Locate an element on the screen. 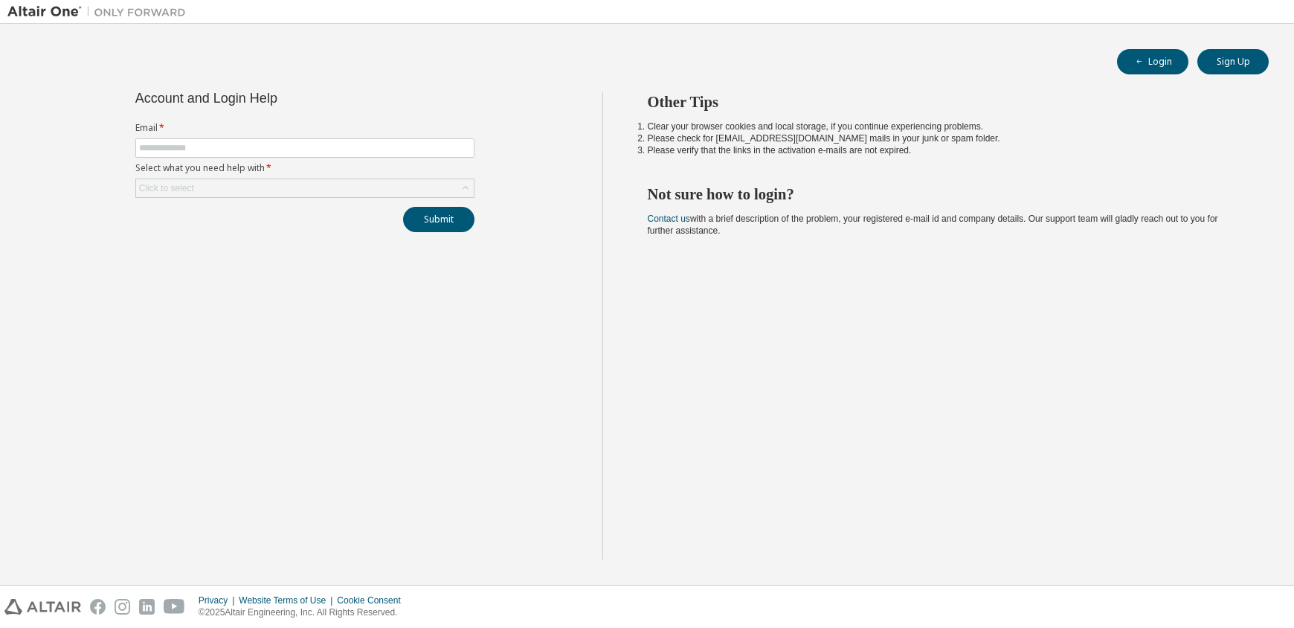 Image resolution: width=1294 pixels, height=628 pixels. h2: Other Tips is located at coordinates (945, 102).